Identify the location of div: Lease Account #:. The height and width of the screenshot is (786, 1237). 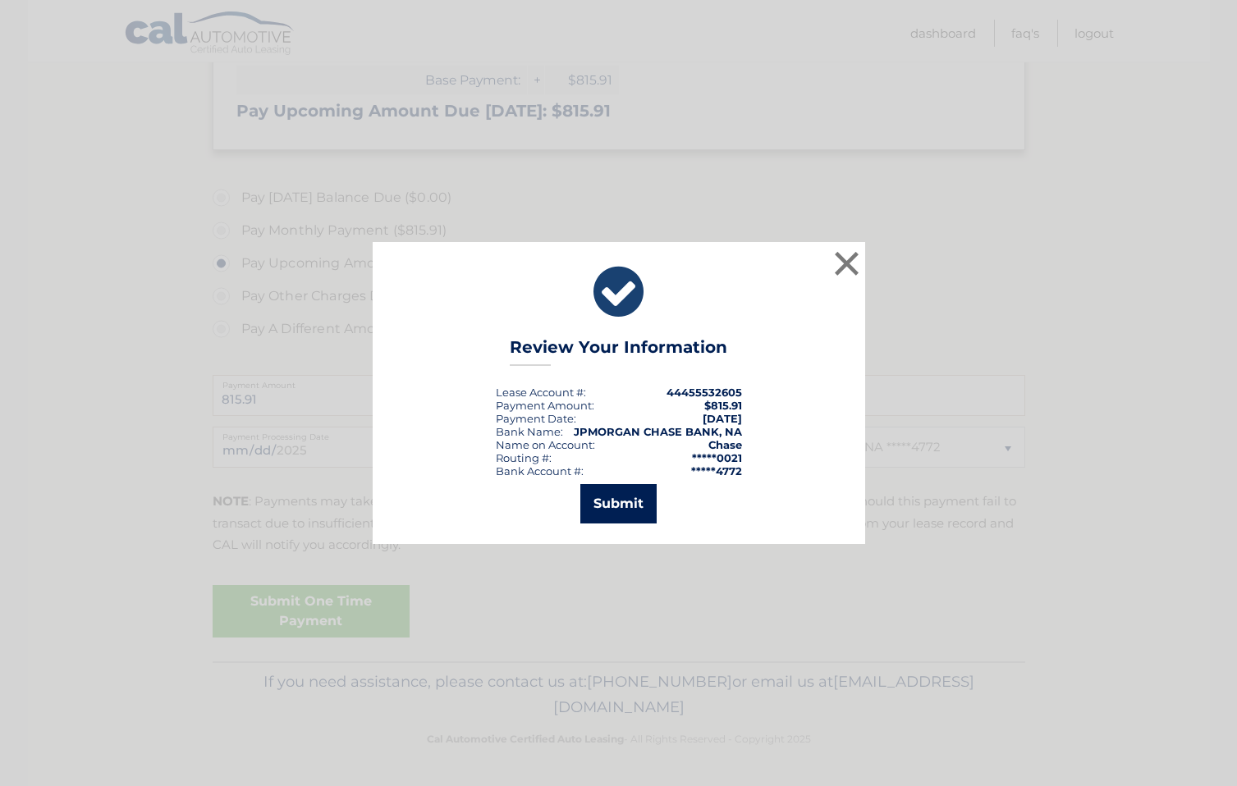
(541, 392).